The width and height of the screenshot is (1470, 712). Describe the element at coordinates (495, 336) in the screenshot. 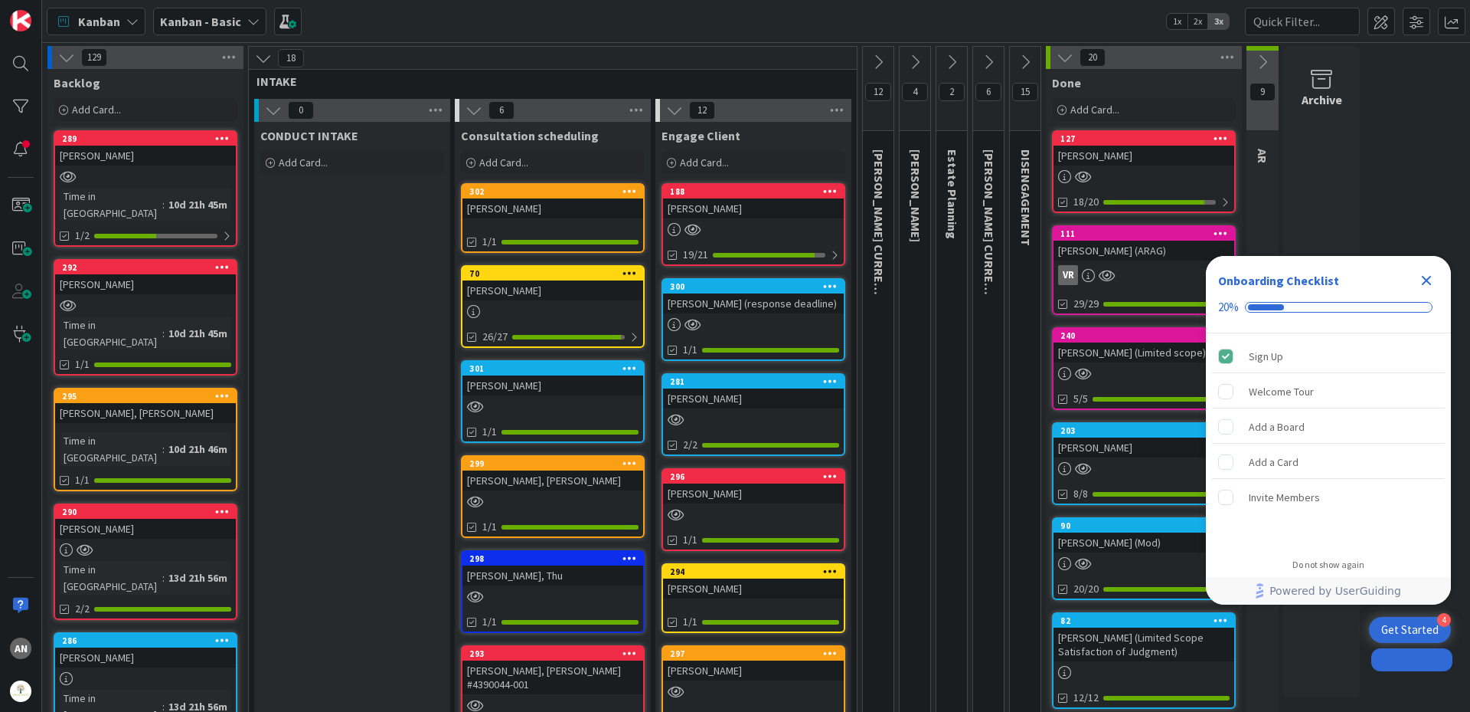

I see `span: 26/27` at that location.